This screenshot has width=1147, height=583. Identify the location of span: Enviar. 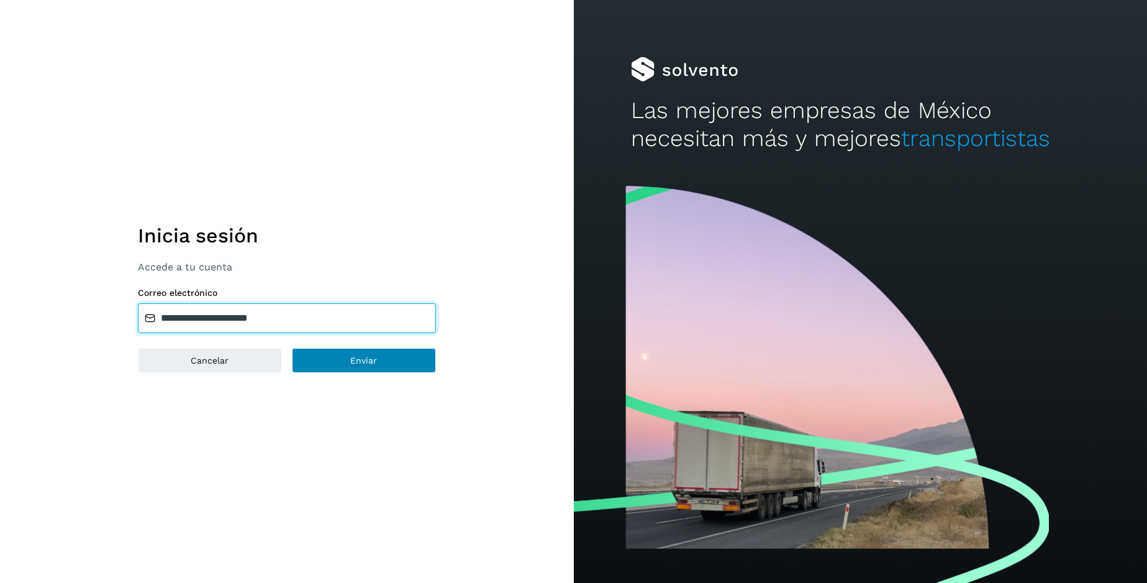
(363, 360).